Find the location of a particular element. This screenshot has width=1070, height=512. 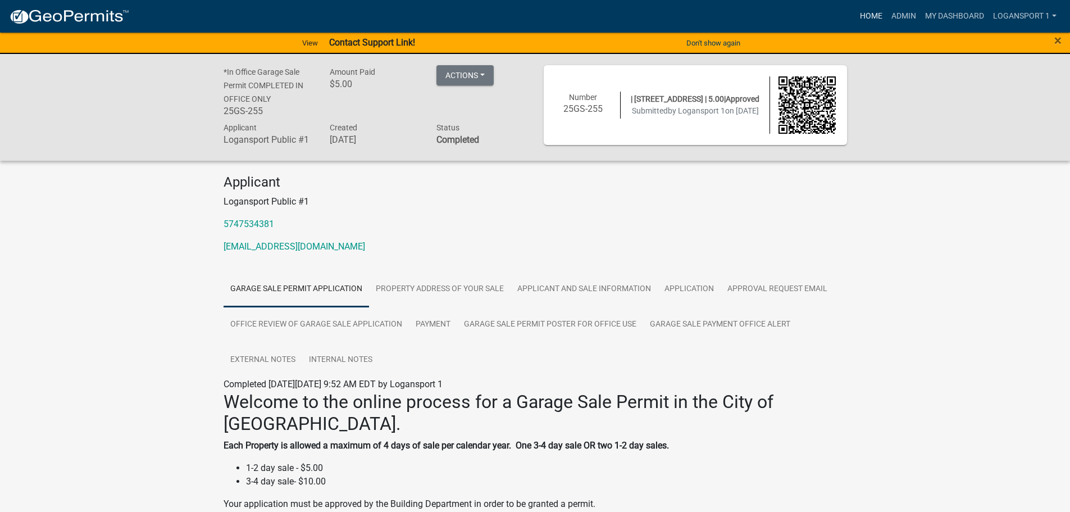

img: QR code is located at coordinates (807, 105).